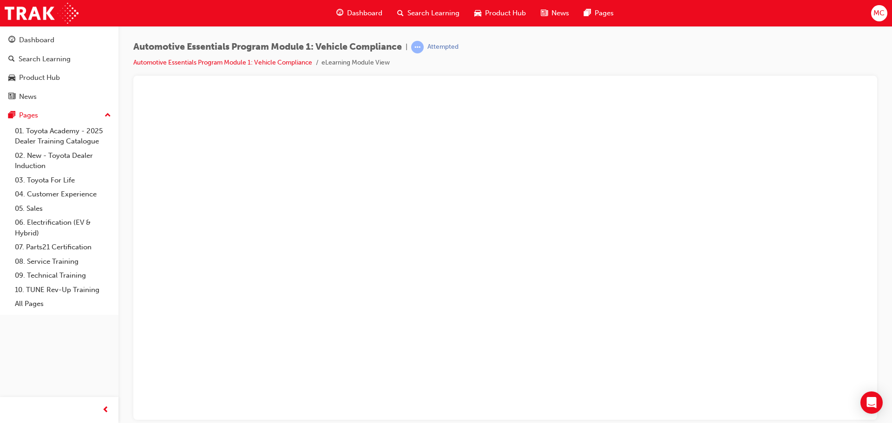  Describe the element at coordinates (37, 40) in the screenshot. I see `div: Dashboard` at that location.